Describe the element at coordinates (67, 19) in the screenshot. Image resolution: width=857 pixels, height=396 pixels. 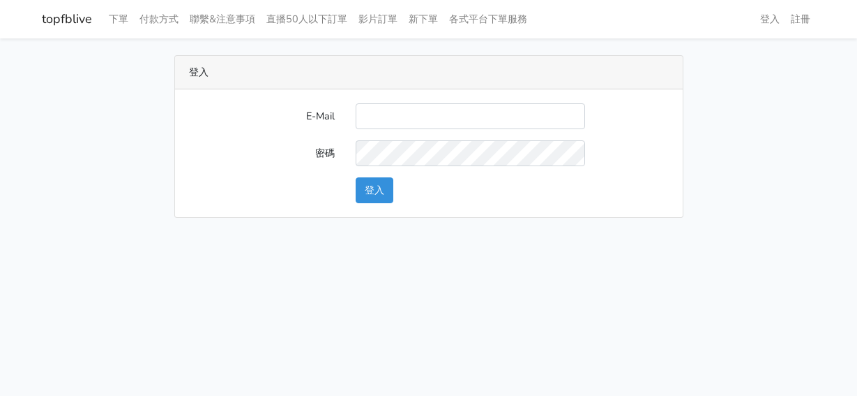
I see `a: topfblive` at that location.